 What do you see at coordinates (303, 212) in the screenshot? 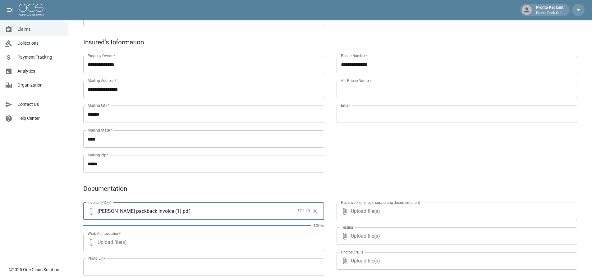
I see `span: 57.1 kB` at bounding box center [303, 212].